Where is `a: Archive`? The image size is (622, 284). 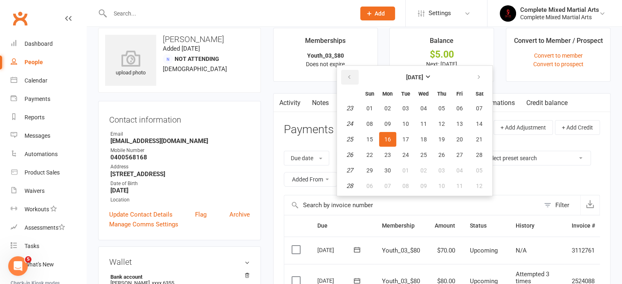
a: Archive is located at coordinates (240, 215).